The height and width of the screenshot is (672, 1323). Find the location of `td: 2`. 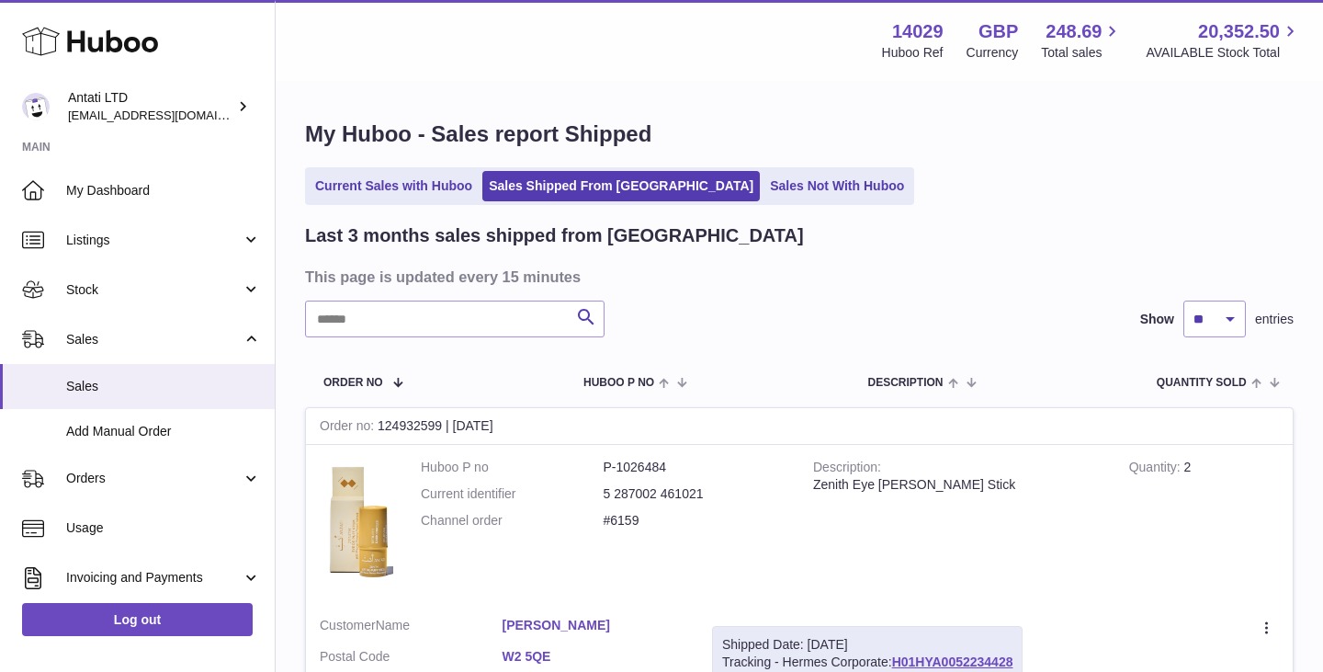

td: 2 is located at coordinates (1204, 524).